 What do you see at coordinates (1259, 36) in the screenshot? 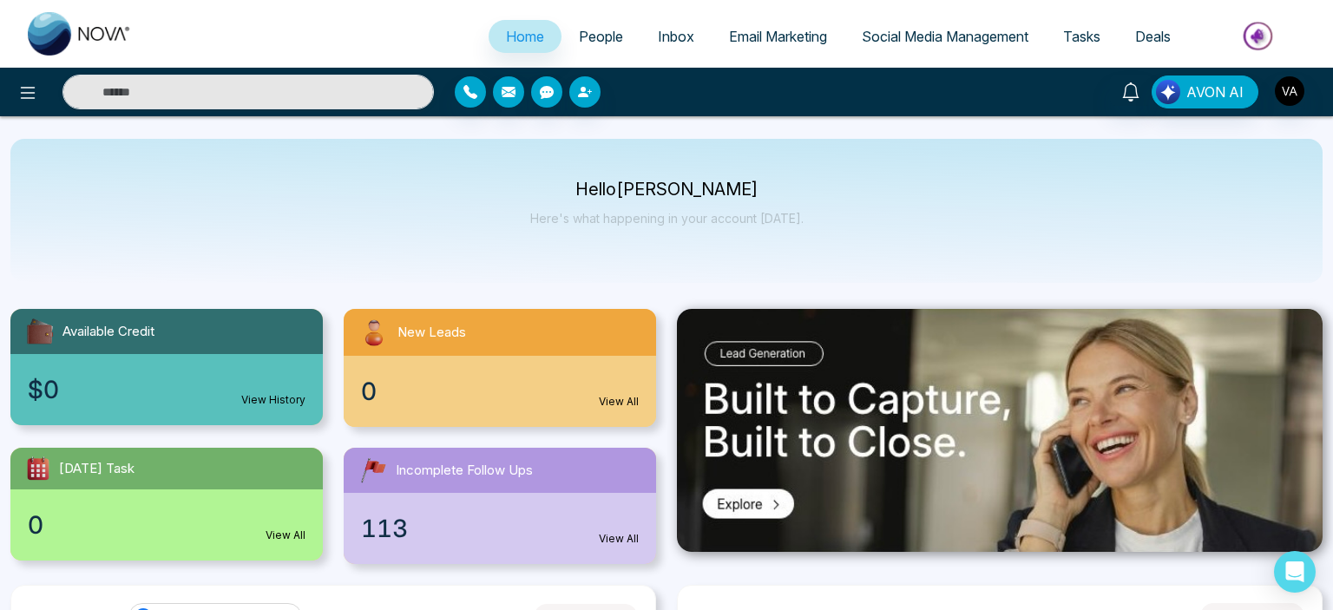
I see `img: Market-place.gif` at bounding box center [1259, 36].